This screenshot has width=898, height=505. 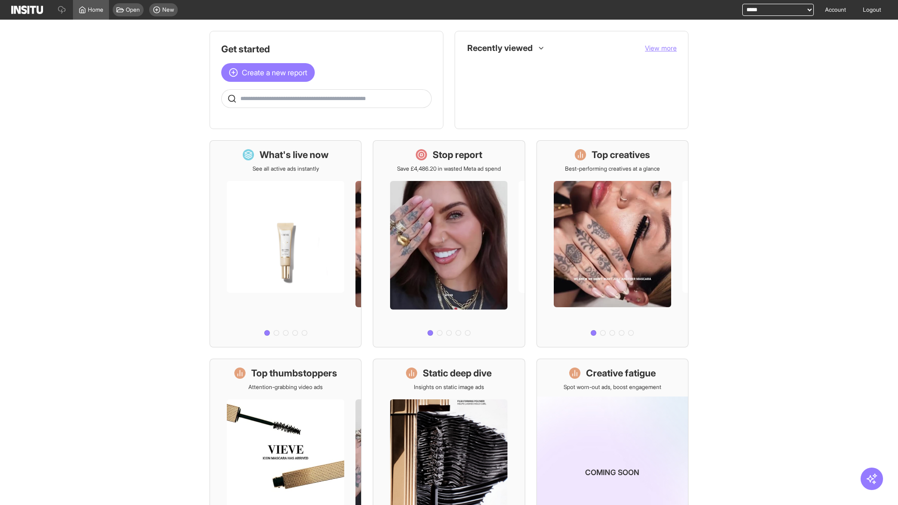 I want to click on h1: Static deep dive, so click(x=457, y=373).